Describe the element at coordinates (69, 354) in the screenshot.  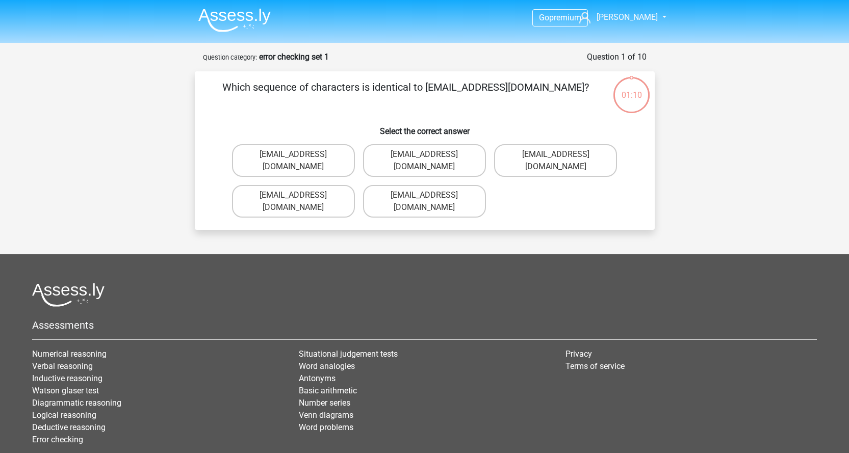
I see `a: Numerical reasoning` at that location.